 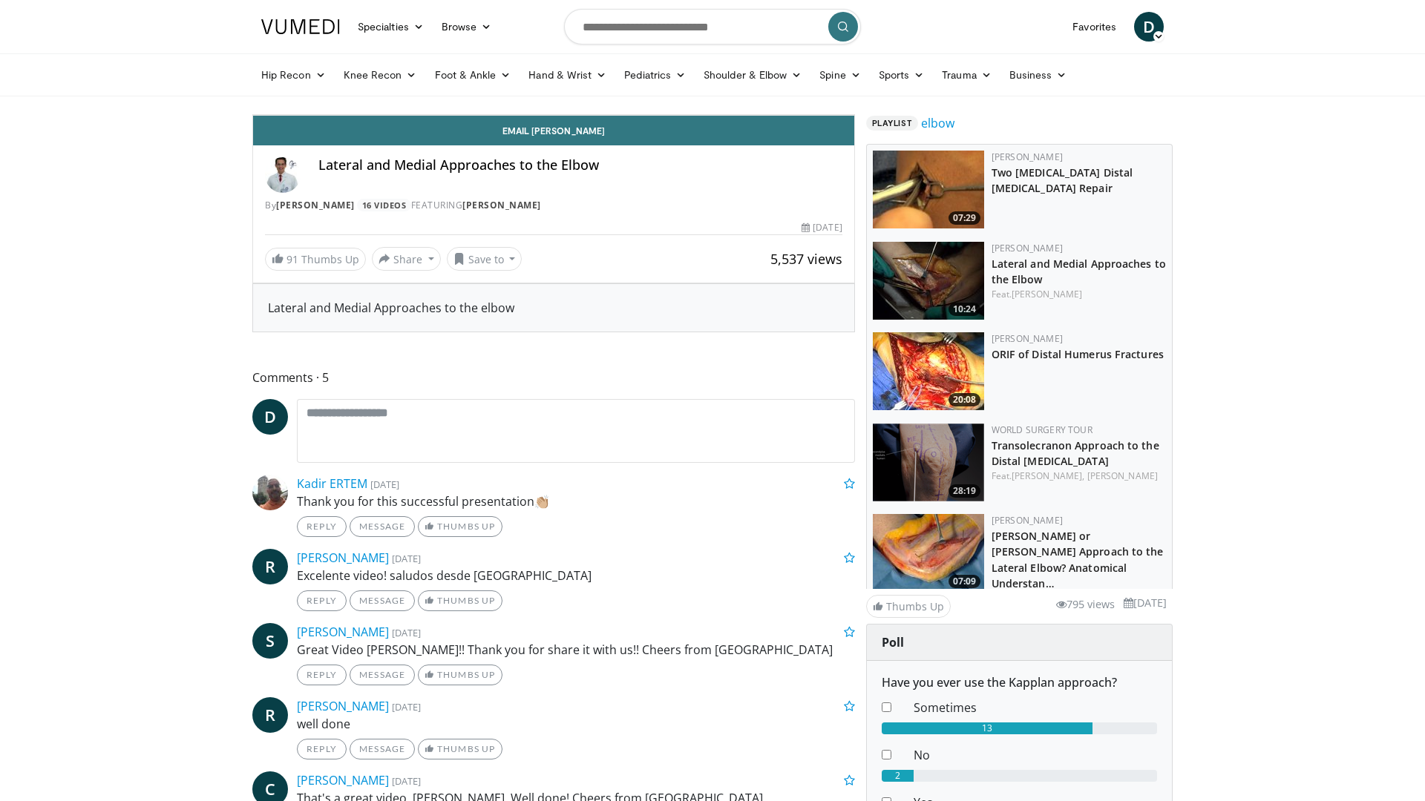 I want to click on div: 2, so click(x=898, y=776).